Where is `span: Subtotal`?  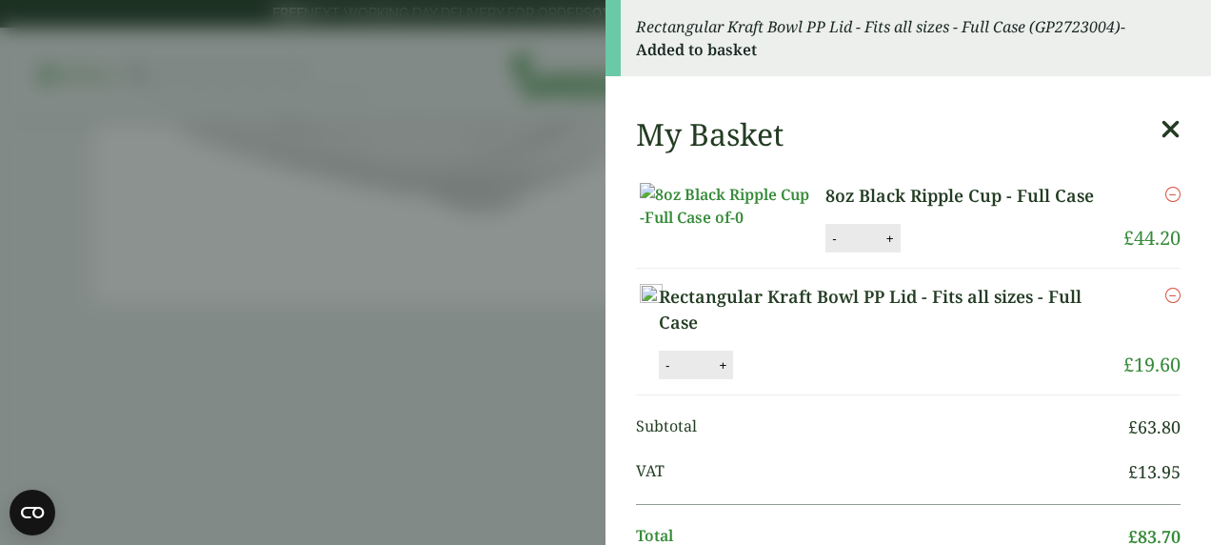
span: Subtotal is located at coordinates (882, 426).